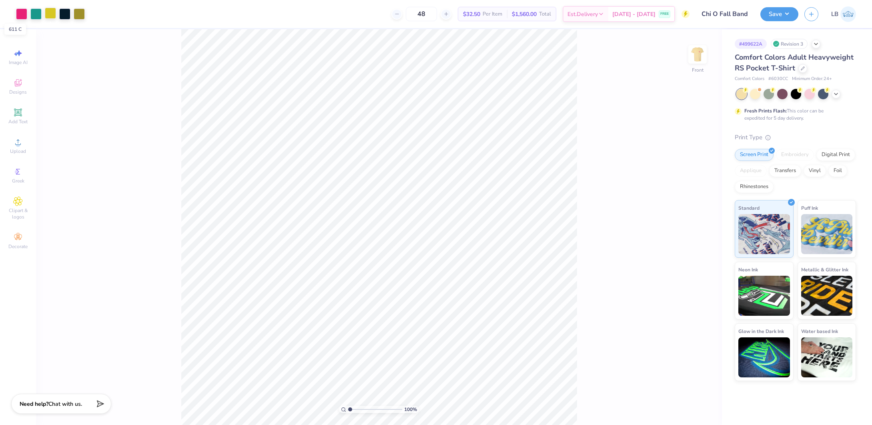 This screenshot has height=425, width=872. I want to click on strong: Need help?, so click(34, 404).